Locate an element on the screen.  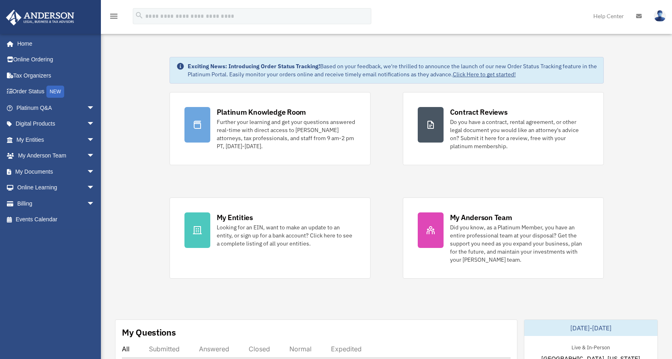
a: My Documentsarrow_drop_down is located at coordinates (56, 172).